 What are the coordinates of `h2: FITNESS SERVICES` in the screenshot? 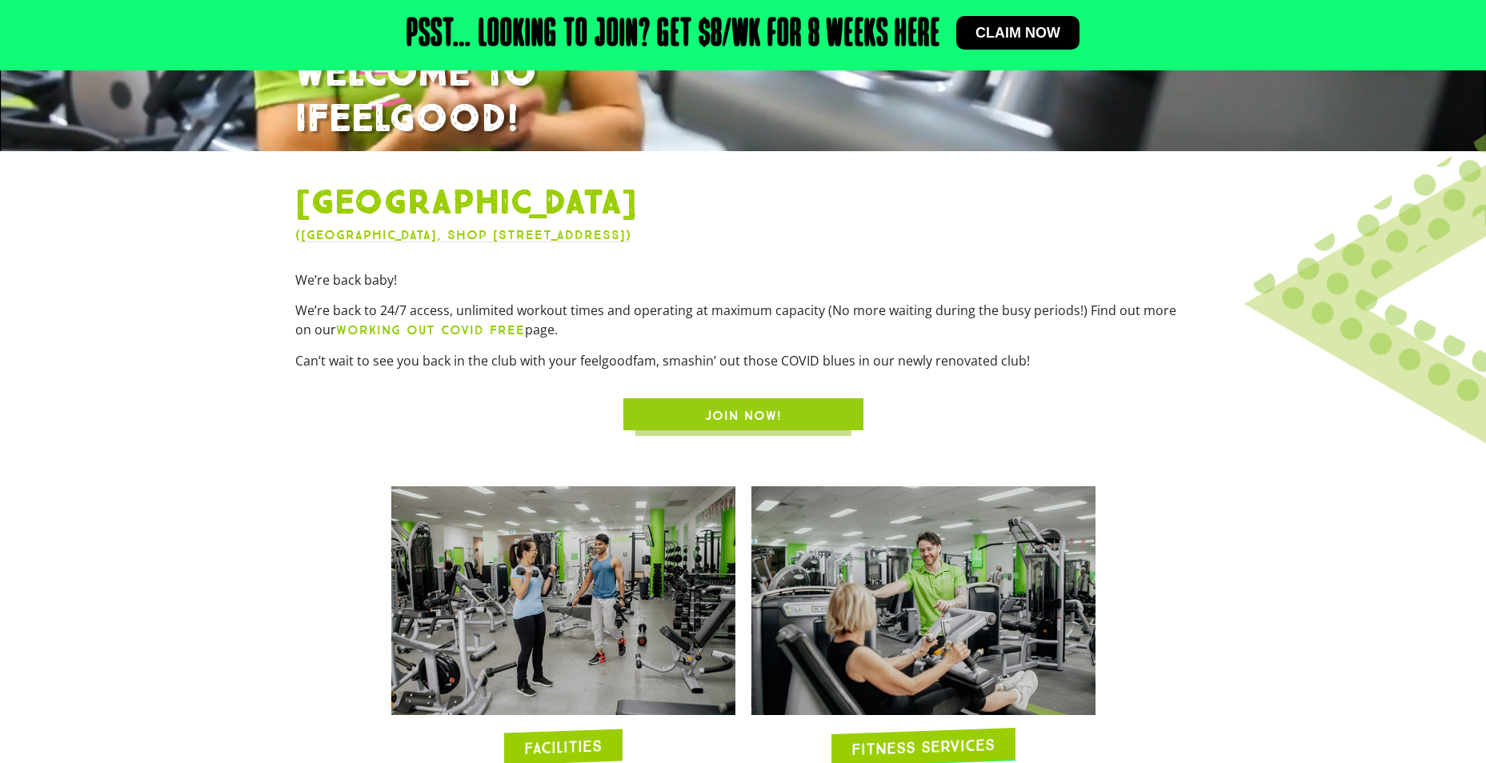 It's located at (923, 747).